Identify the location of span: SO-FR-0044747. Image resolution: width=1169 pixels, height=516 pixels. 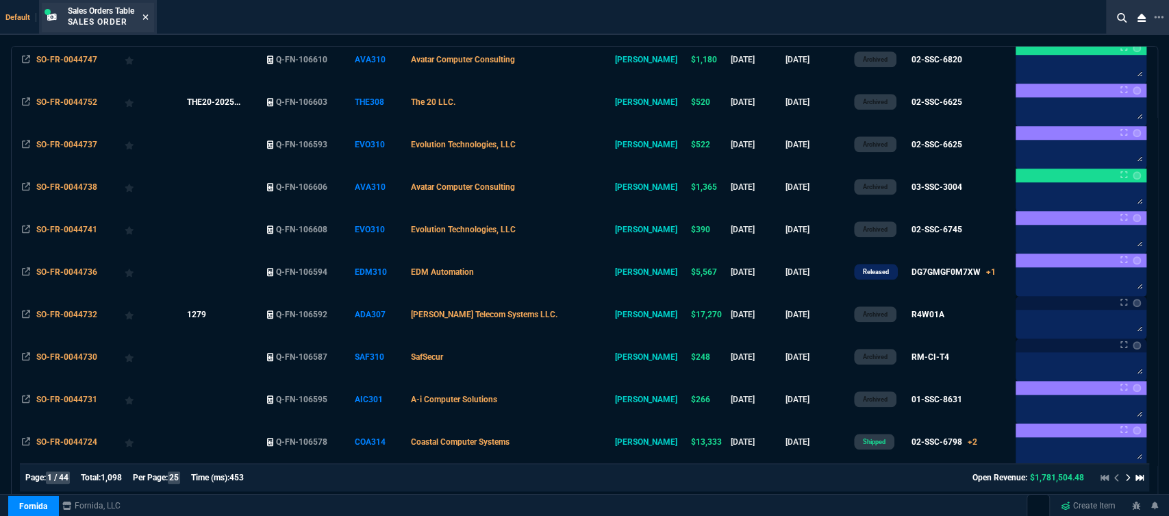
(66, 60).